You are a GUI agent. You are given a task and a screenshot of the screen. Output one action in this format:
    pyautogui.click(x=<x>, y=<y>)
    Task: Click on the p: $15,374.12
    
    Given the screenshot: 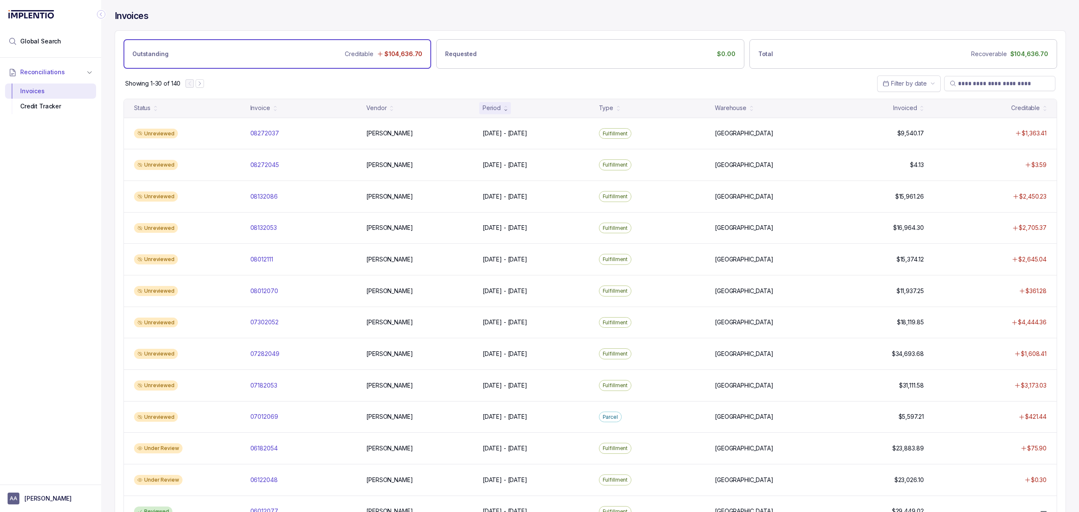 What is the action you would take?
    pyautogui.click(x=910, y=259)
    